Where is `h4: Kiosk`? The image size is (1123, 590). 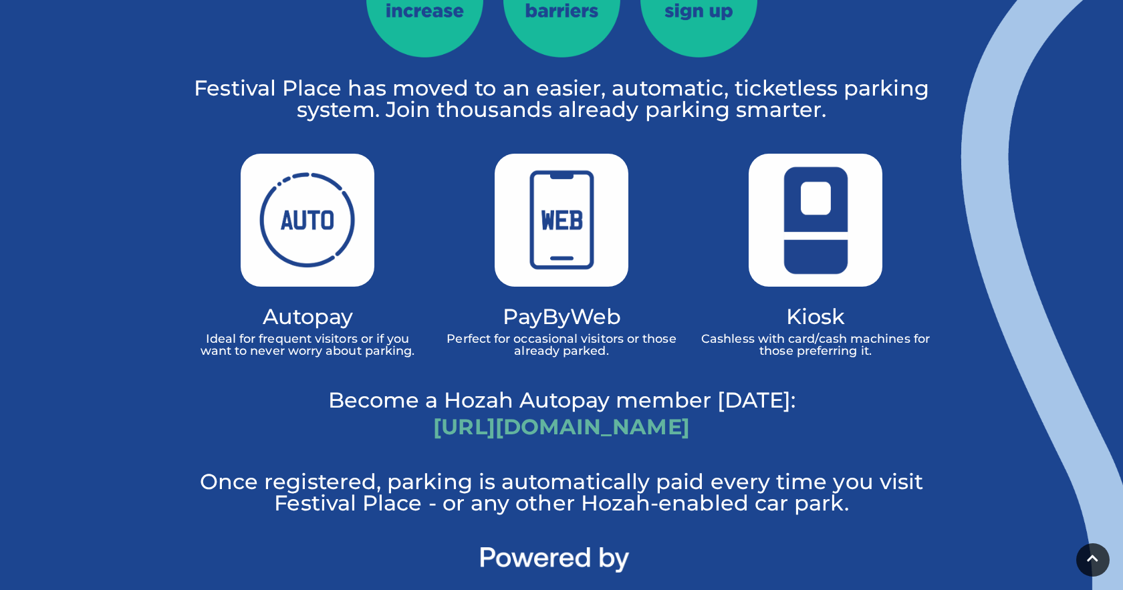 h4: Kiosk is located at coordinates (815, 316).